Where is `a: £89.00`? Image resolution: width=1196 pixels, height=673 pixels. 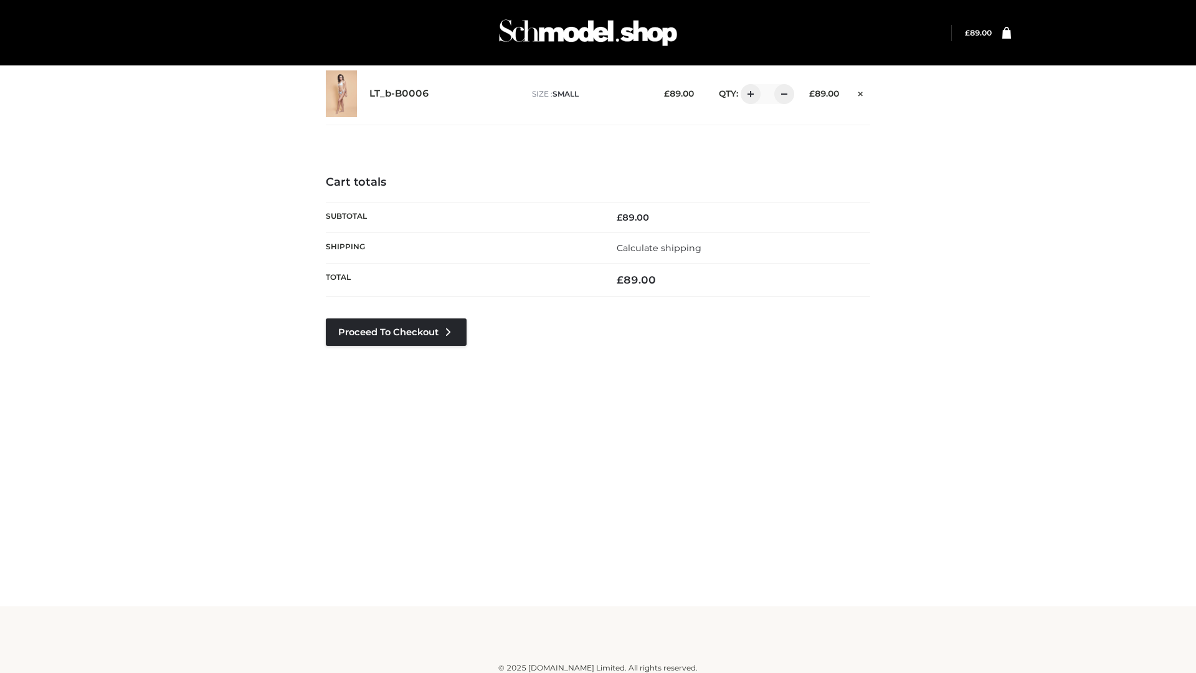
a: £89.00 is located at coordinates (978, 32).